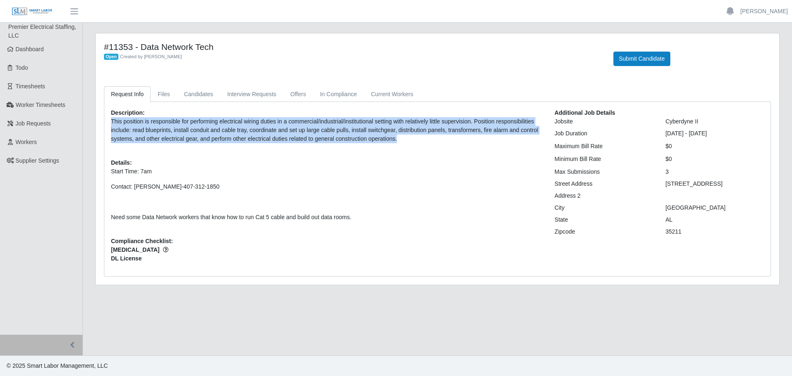  What do you see at coordinates (298, 94) in the screenshot?
I see `a: Offers` at bounding box center [298, 94].